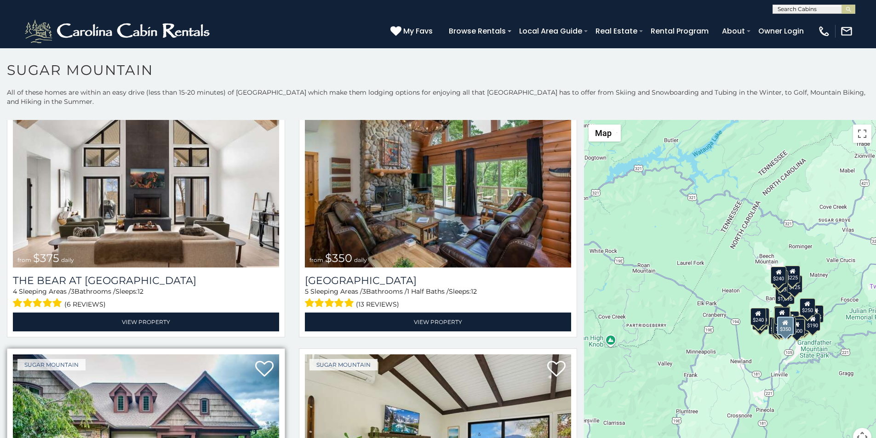 The image size is (876, 438). What do you see at coordinates (418, 31) in the screenshot?
I see `span: My Favs` at bounding box center [418, 31].